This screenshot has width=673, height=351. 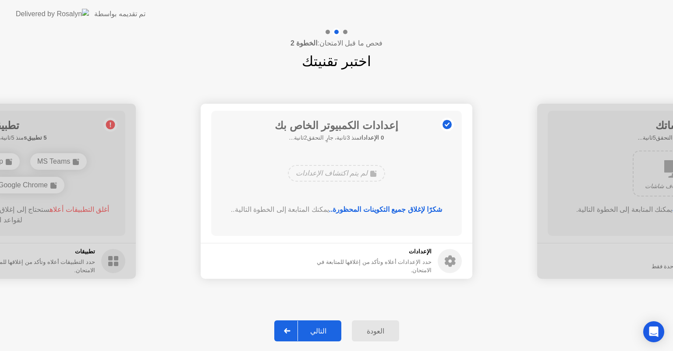 I want to click on h1: إعدادات الكمبيوتر الخاص بك, so click(x=336, y=126).